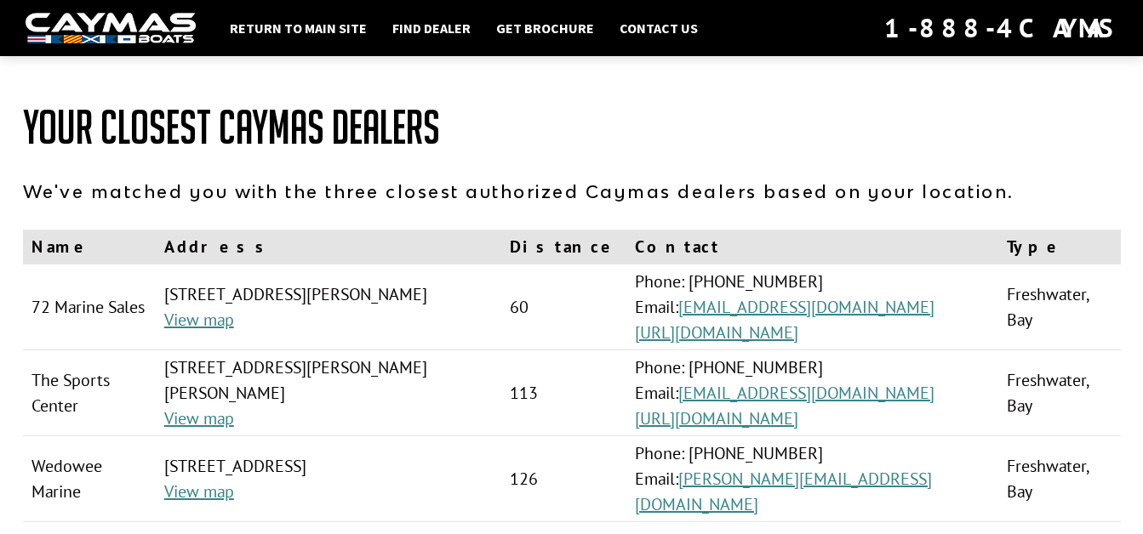 This screenshot has width=1143, height=534. I want to click on th: Contact, so click(812, 247).